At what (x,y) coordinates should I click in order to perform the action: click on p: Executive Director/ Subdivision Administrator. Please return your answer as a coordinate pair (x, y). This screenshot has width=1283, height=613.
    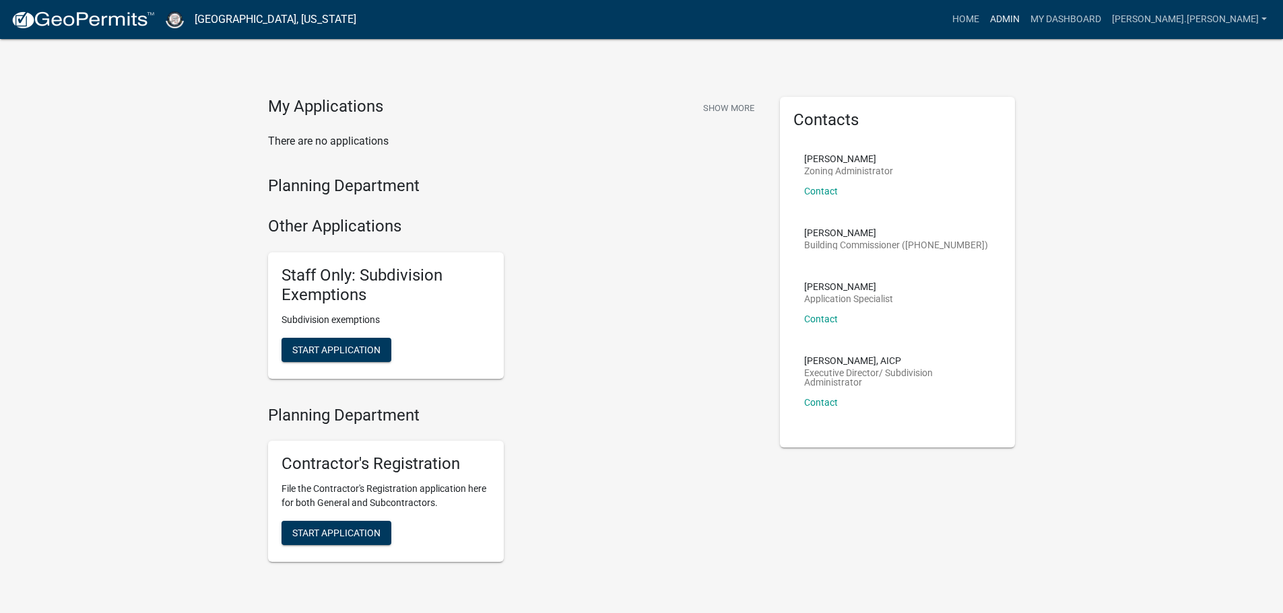
    Looking at the image, I should click on (898, 378).